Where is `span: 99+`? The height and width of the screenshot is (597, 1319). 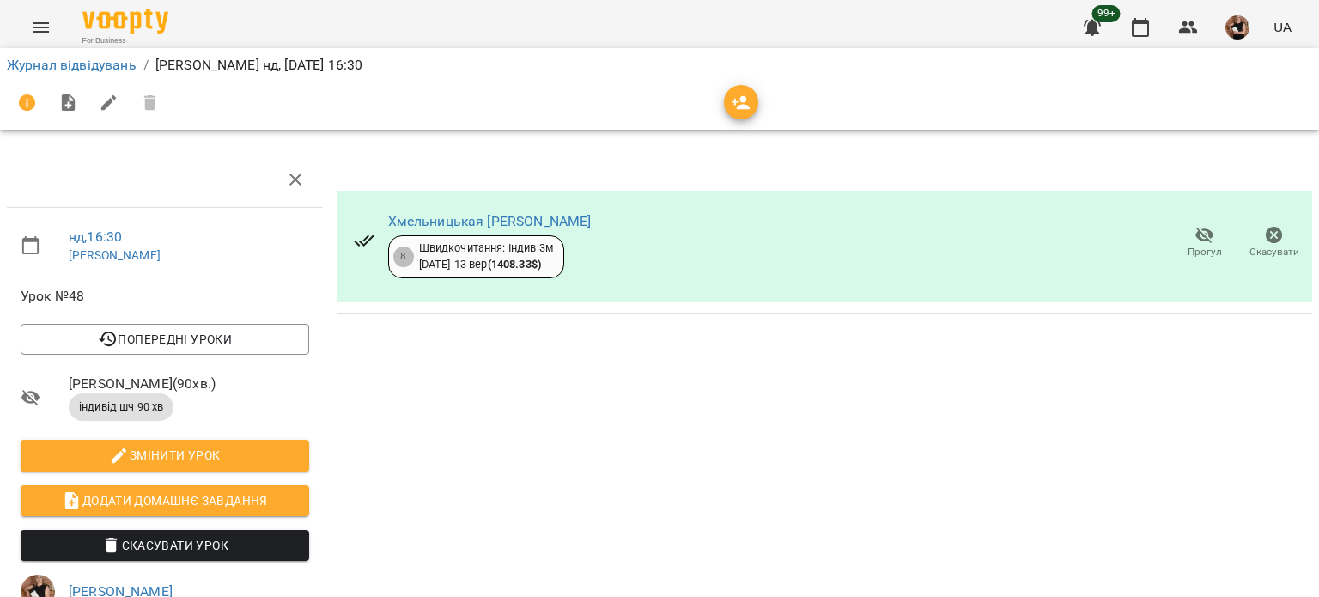
span: 99+ is located at coordinates (1106, 14).